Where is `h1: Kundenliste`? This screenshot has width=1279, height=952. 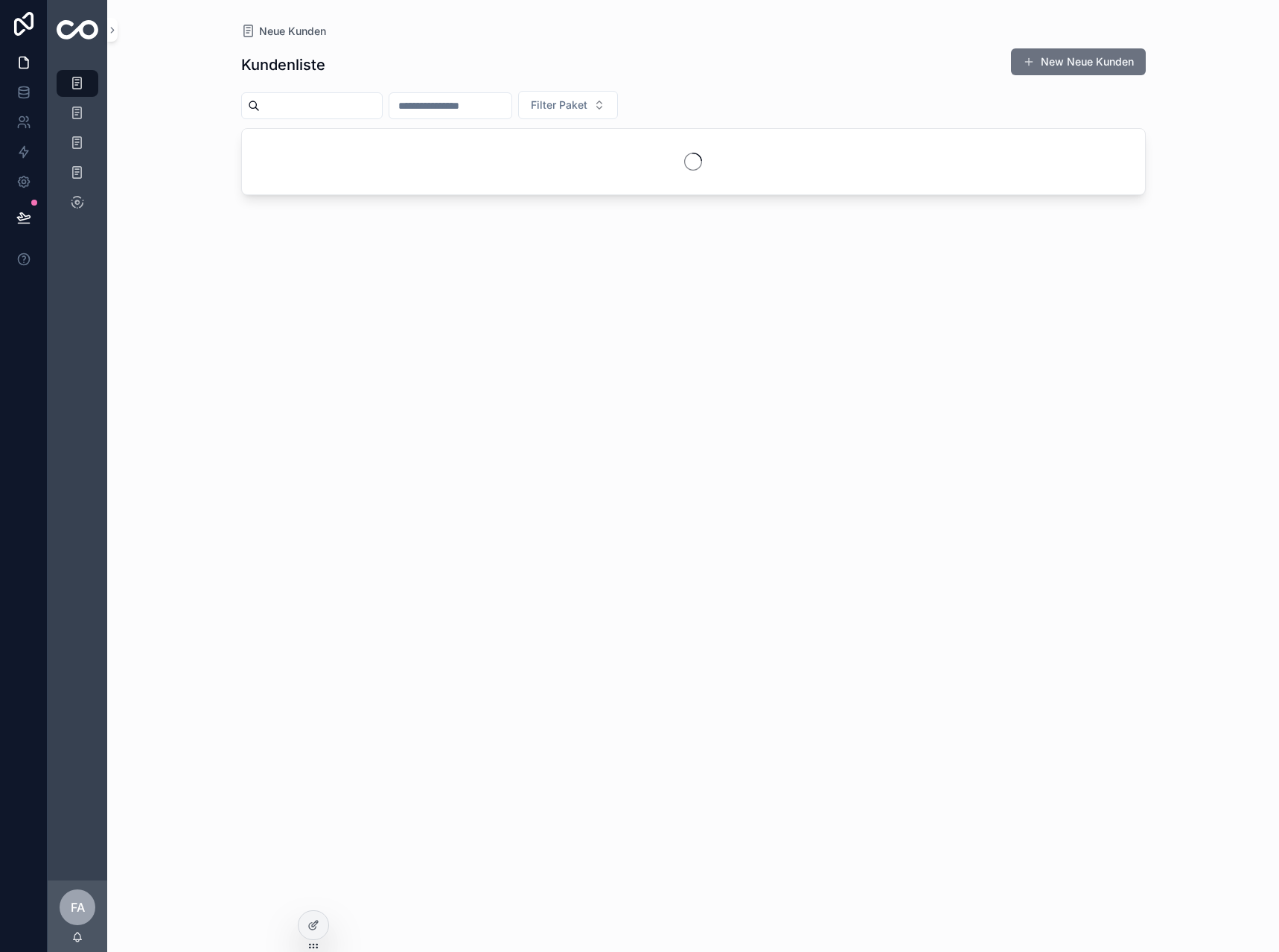
h1: Kundenliste is located at coordinates (283, 65).